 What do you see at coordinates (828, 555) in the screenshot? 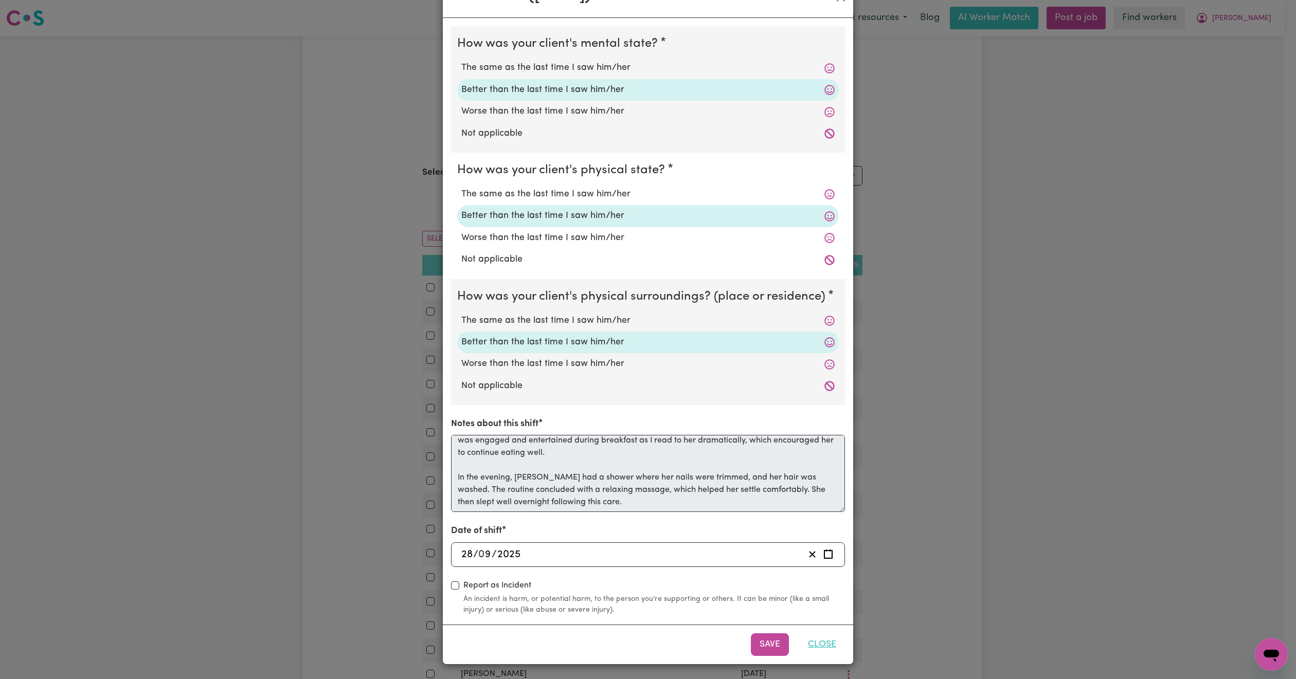
I see `button: Enter the date of shift` at bounding box center [828, 555].